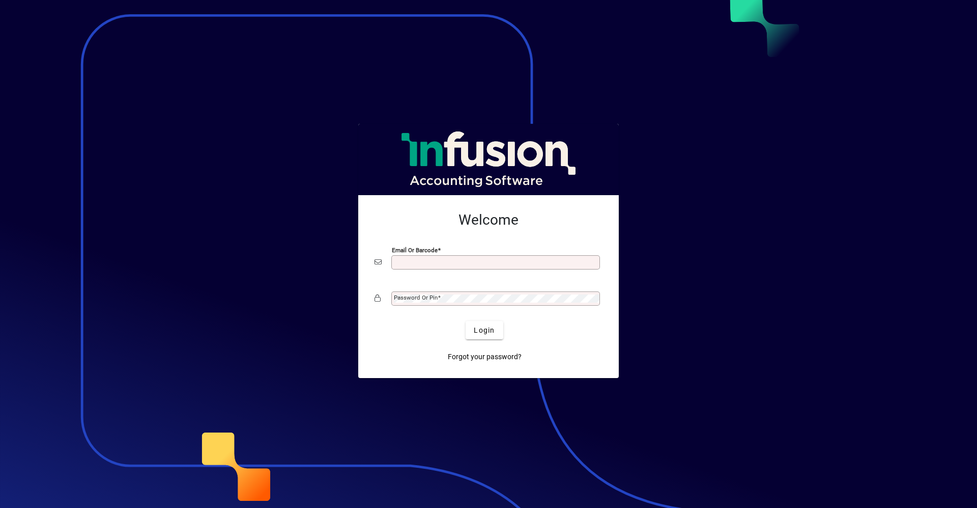  What do you see at coordinates (484, 330) in the screenshot?
I see `button: Login` at bounding box center [484, 330].